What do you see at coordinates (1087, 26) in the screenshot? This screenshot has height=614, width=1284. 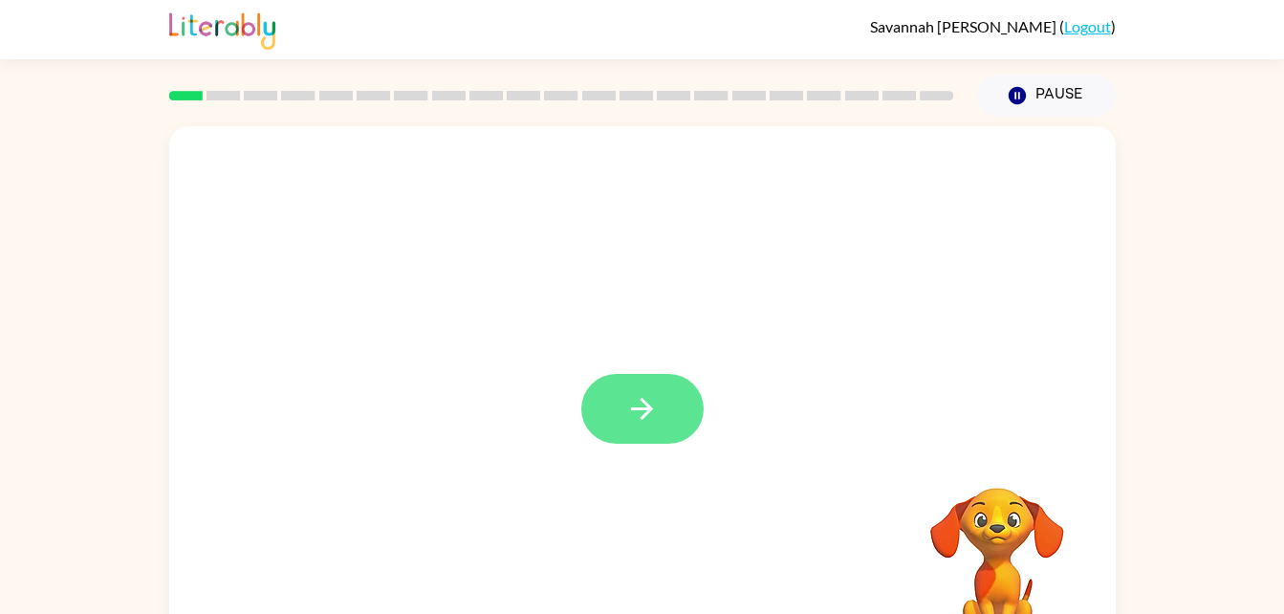 I see `a: Logout` at bounding box center [1087, 26].